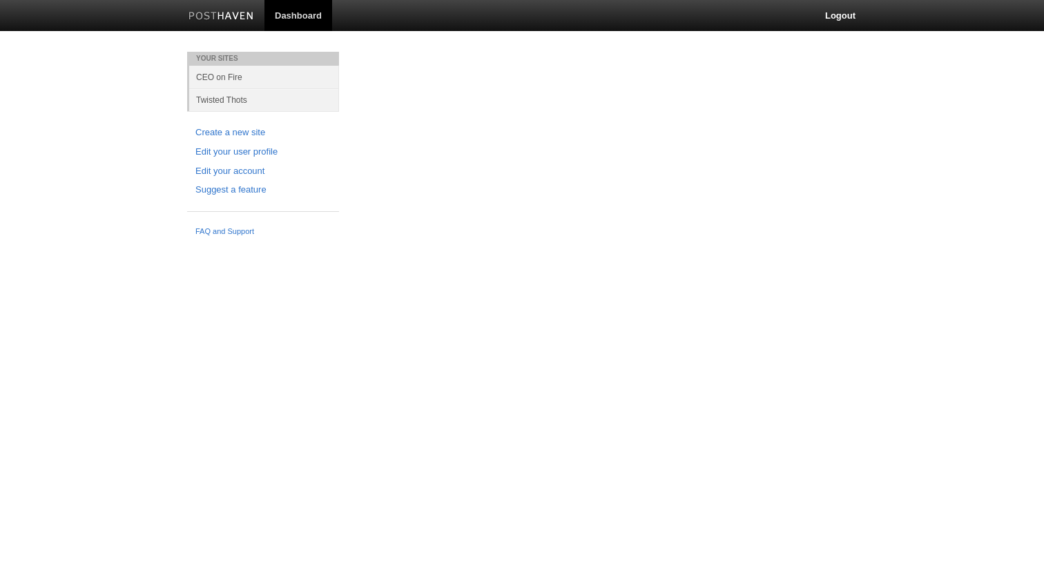 Image resolution: width=1044 pixels, height=568 pixels. Describe the element at coordinates (221, 17) in the screenshot. I see `img: Posthaven-bar` at that location.